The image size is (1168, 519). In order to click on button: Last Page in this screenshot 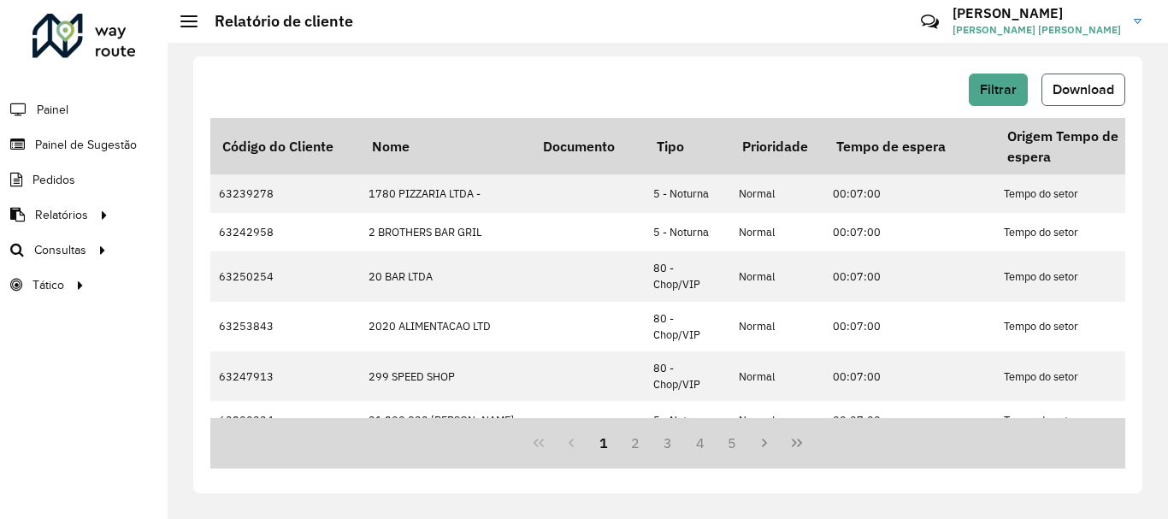, I will do `click(797, 443)`.